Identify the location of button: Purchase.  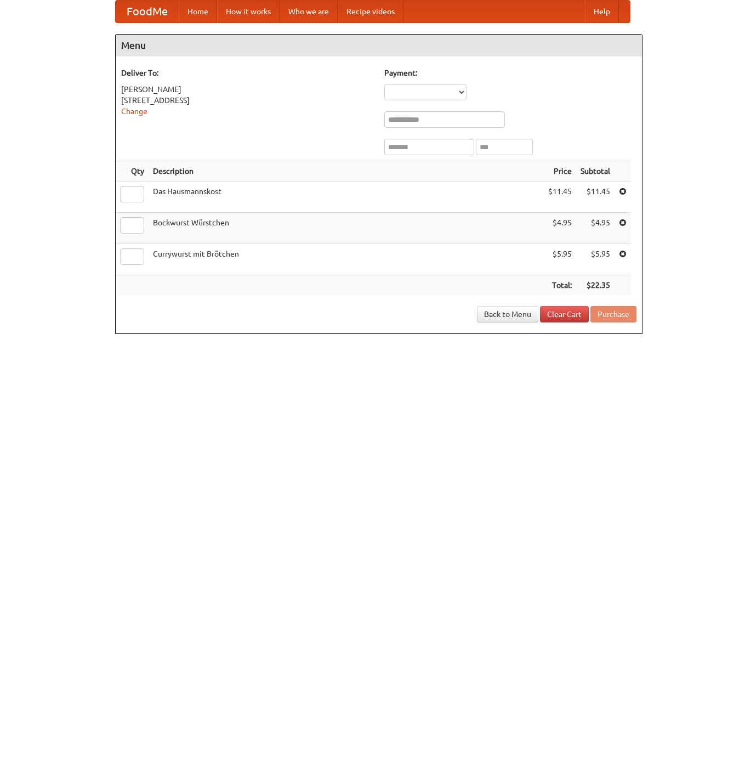
(613, 314).